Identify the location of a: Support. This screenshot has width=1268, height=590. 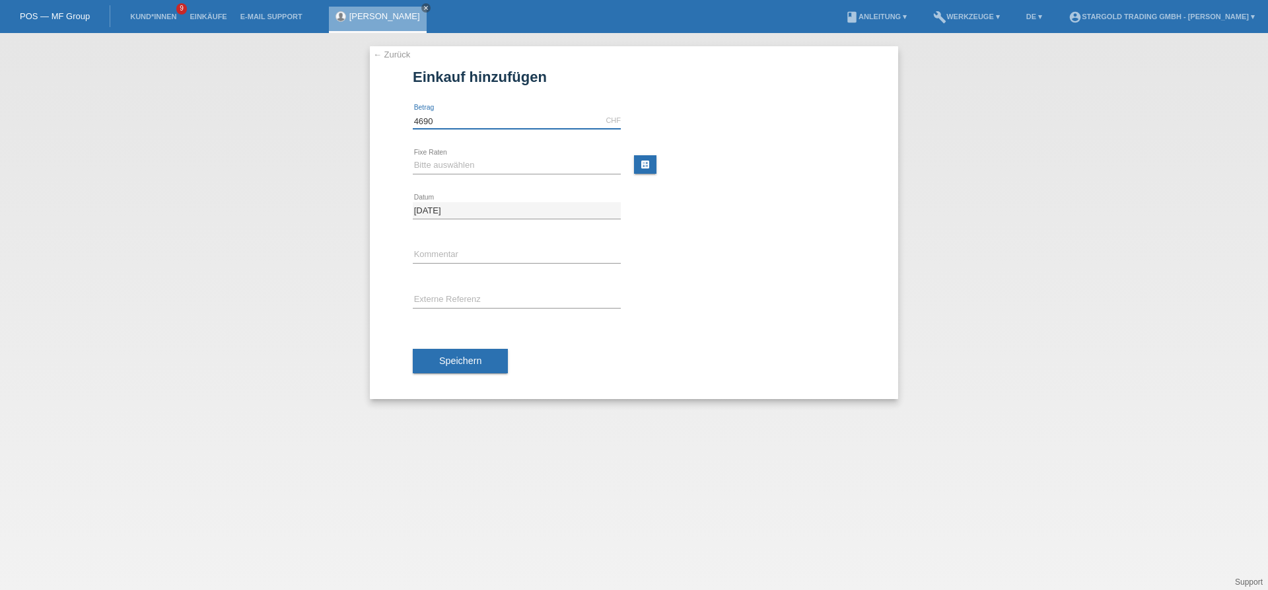
(1249, 582).